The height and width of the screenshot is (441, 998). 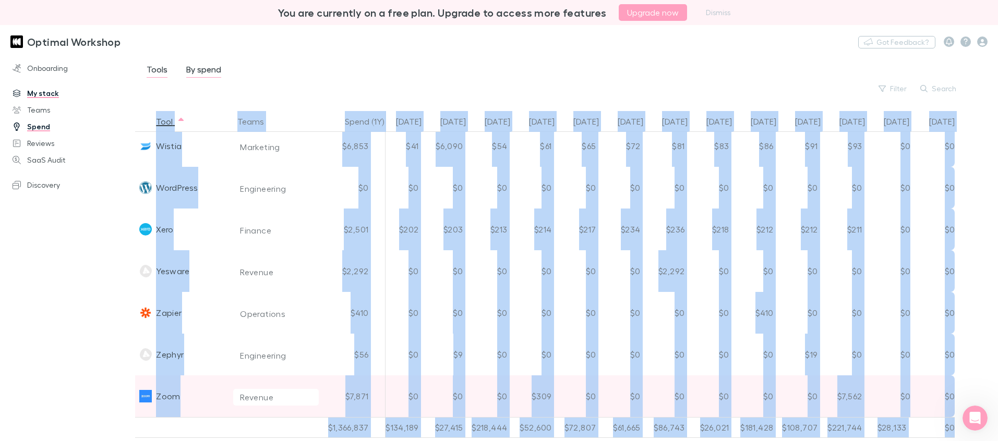 I want to click on div: $91, so click(x=799, y=146).